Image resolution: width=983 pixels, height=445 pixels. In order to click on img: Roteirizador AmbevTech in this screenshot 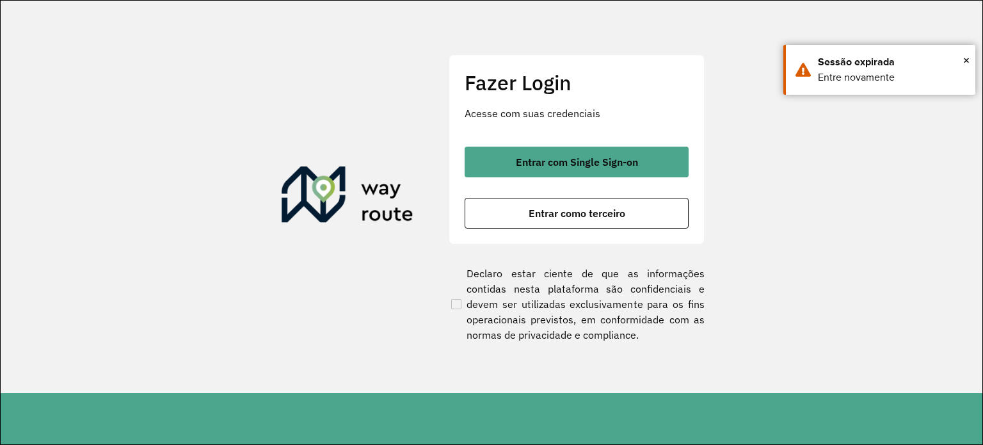, I will do `click(348, 197)`.